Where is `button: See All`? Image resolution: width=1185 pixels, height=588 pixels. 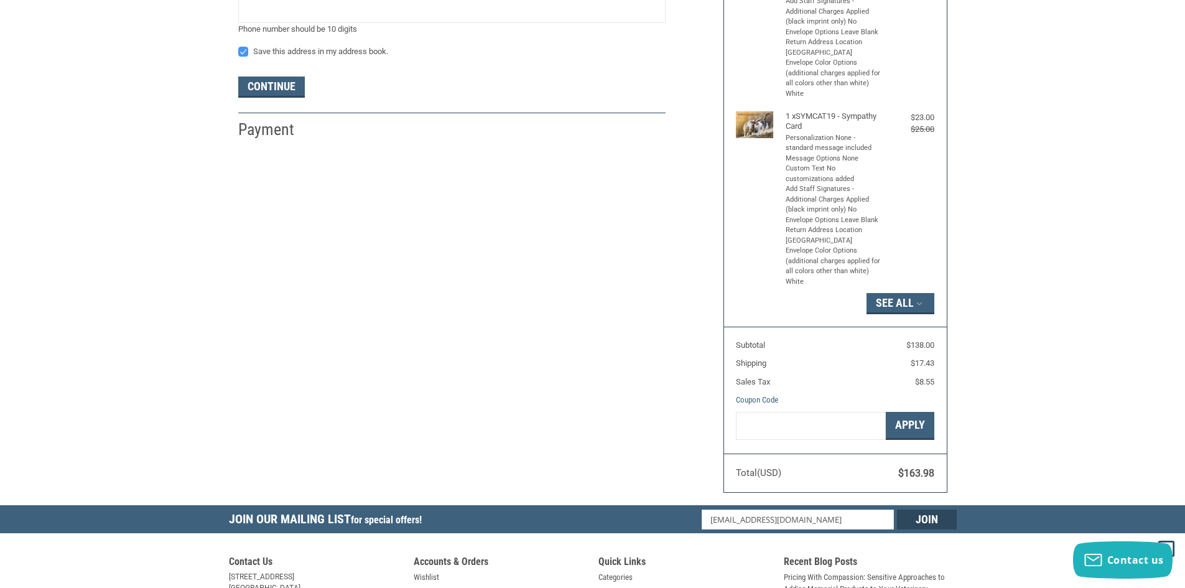
button: See All is located at coordinates (900, 304).